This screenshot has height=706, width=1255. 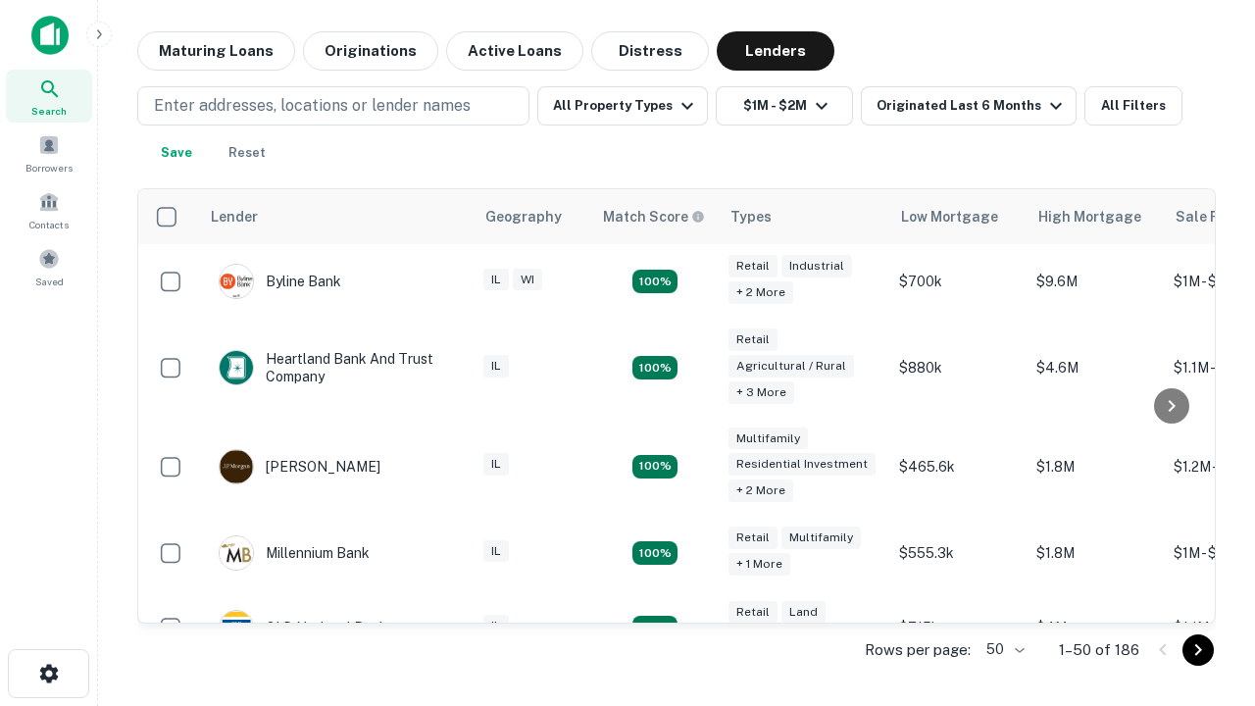 What do you see at coordinates (333, 106) in the screenshot?
I see `button: Enter addresses, locations or lender names` at bounding box center [333, 106].